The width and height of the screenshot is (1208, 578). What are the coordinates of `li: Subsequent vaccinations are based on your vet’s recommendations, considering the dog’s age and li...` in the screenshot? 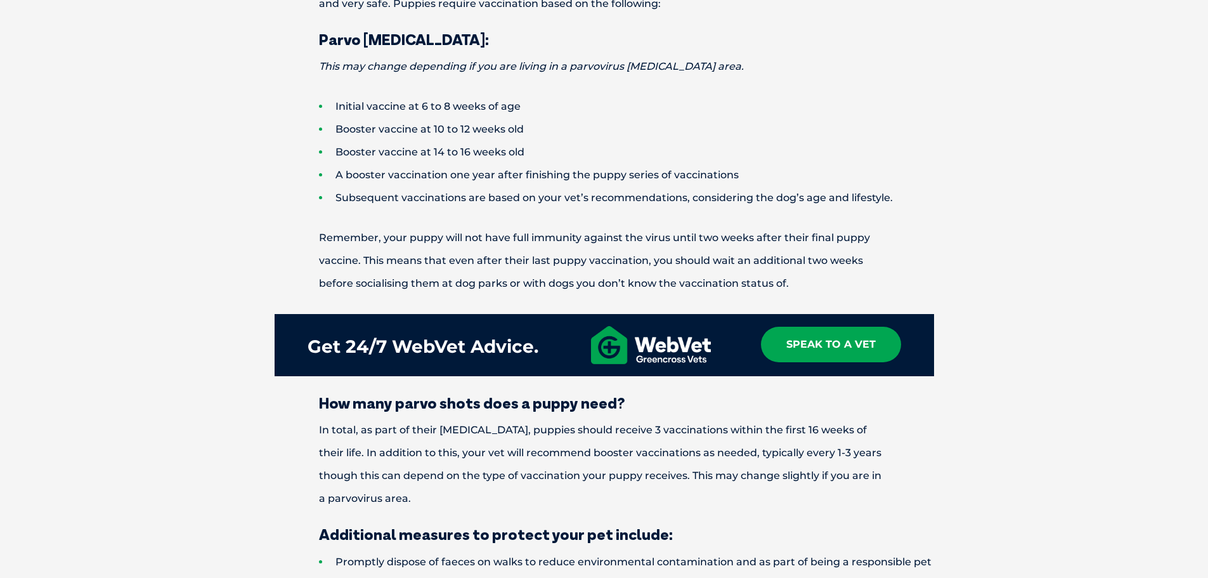 It's located at (626, 198).